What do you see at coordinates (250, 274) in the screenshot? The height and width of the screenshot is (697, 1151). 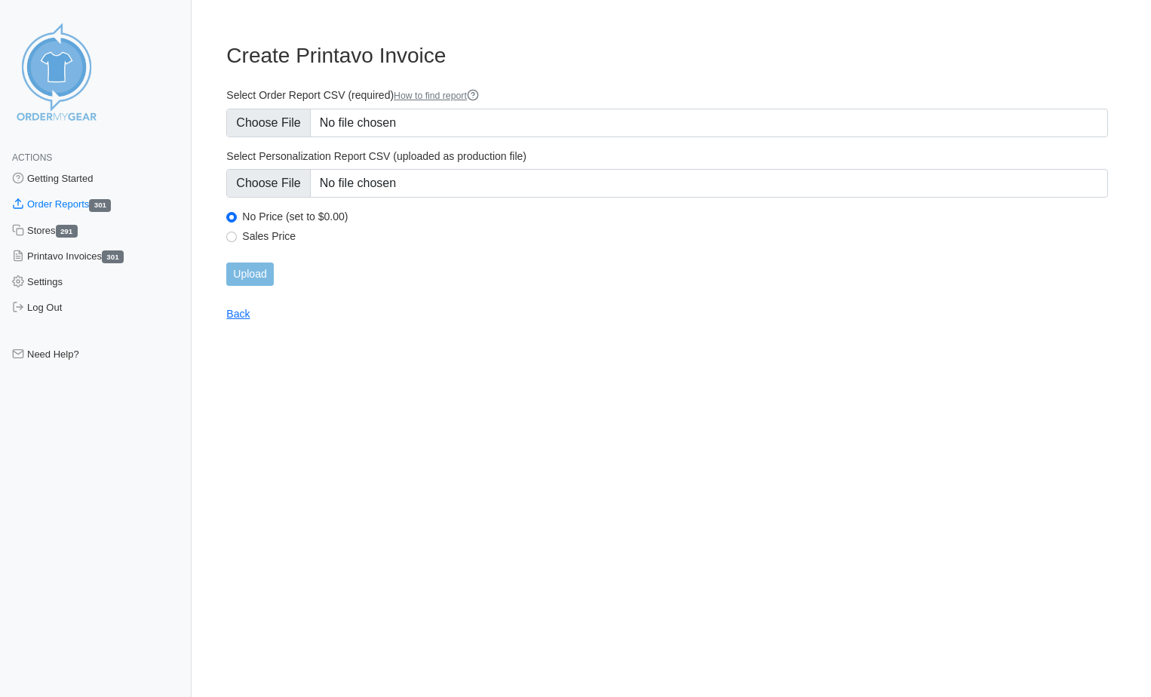 I see `input: Upload` at bounding box center [250, 274].